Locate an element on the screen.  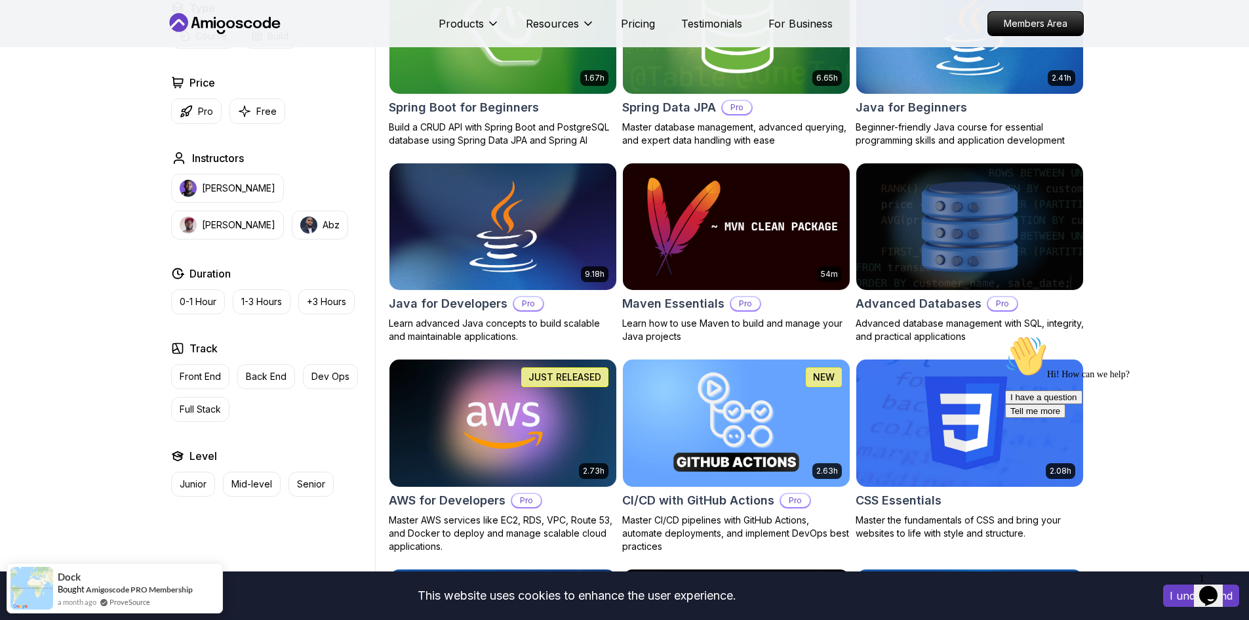
span: Bought is located at coordinates (71, 589).